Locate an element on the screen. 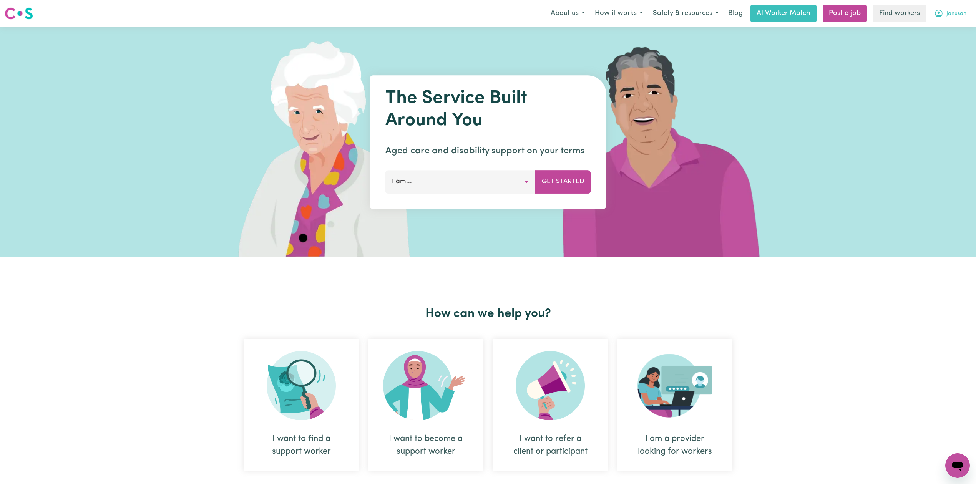  img: Become Worker is located at coordinates (426, 386).